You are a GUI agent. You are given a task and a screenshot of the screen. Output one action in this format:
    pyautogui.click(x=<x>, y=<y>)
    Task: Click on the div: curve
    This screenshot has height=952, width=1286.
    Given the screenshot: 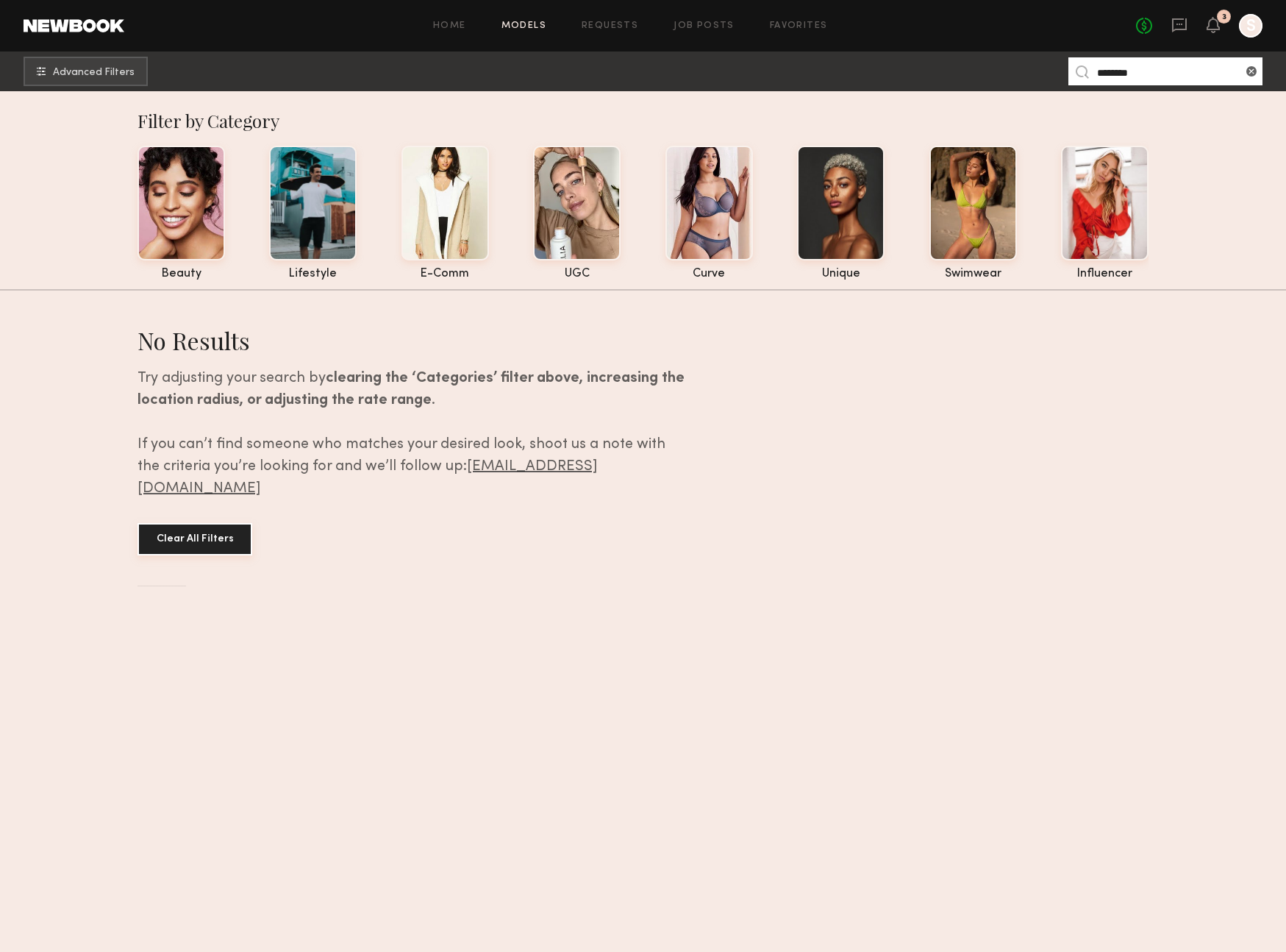 What is the action you would take?
    pyautogui.click(x=709, y=273)
    